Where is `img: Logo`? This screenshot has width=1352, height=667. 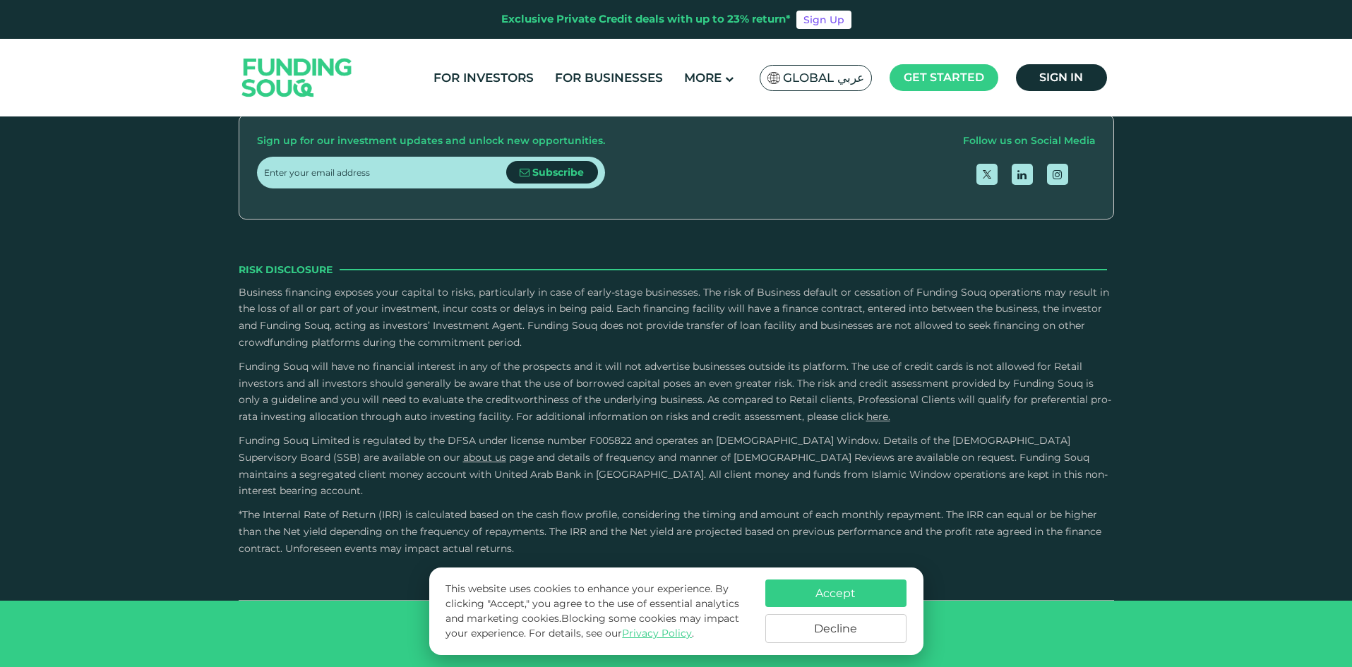 img: Logo is located at coordinates (297, 77).